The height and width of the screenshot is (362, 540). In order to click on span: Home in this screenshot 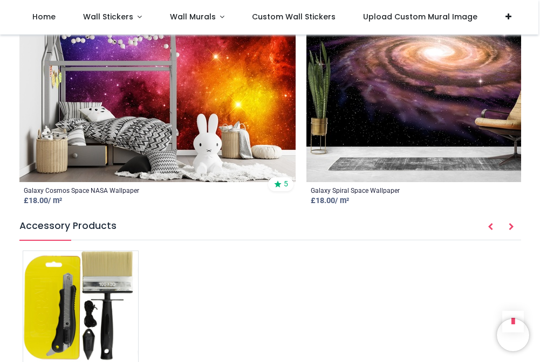, I will do `click(44, 17)`.